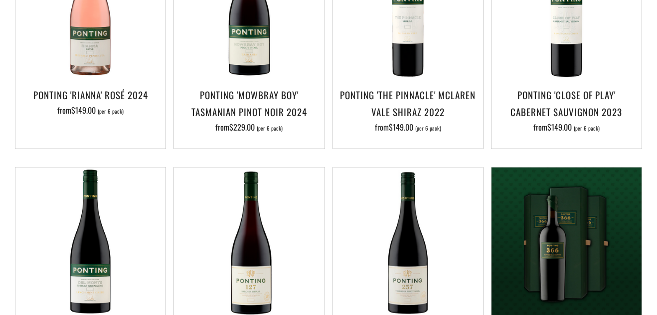  What do you see at coordinates (407, 111) in the screenshot?
I see `a: Ponting 'The Pinnacle' McLaren Vale Shiraz 2022 from$149.00 (per 6 pack)` at bounding box center [407, 111].